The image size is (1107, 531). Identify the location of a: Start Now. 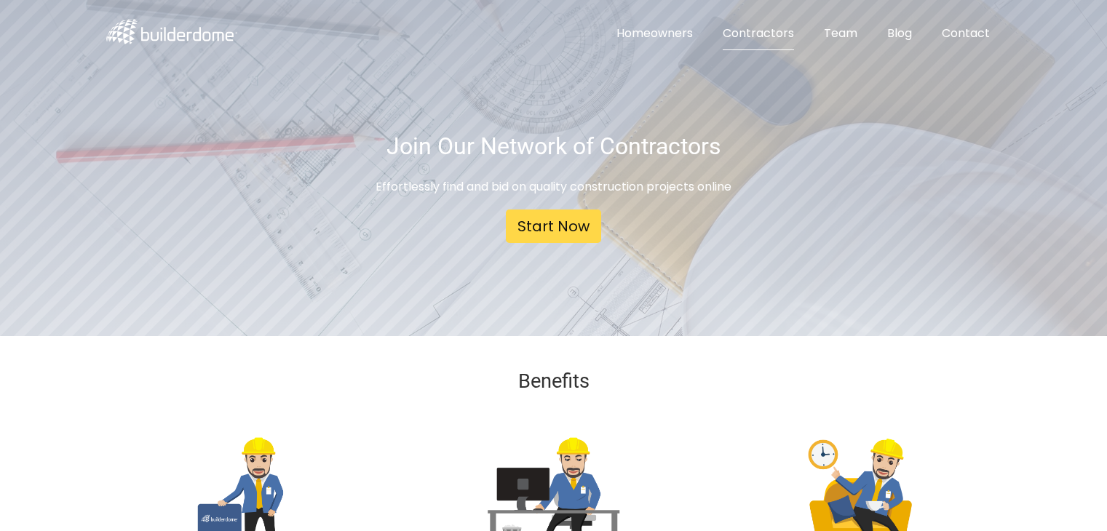
(553, 226).